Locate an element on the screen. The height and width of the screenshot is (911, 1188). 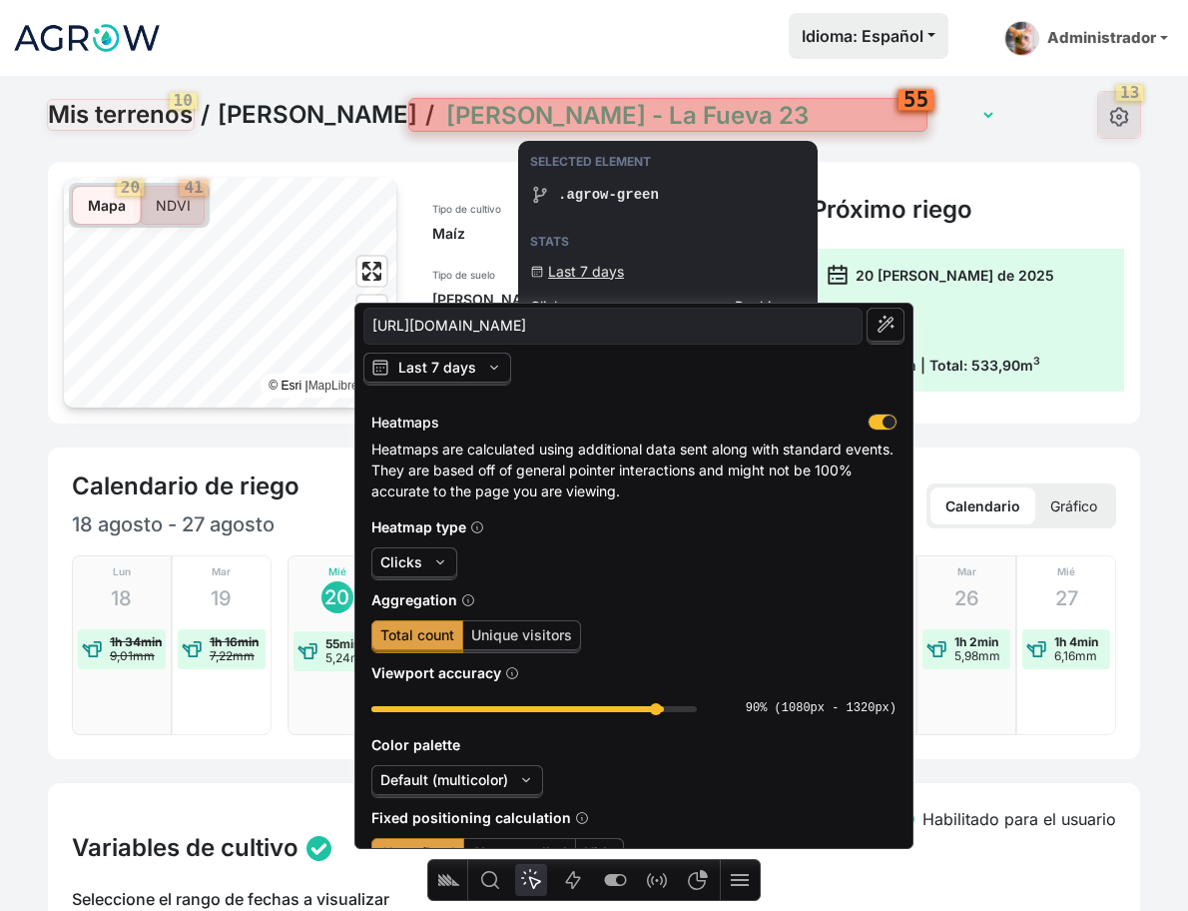
p: Tipo de cultivo is located at coordinates (503, 209).